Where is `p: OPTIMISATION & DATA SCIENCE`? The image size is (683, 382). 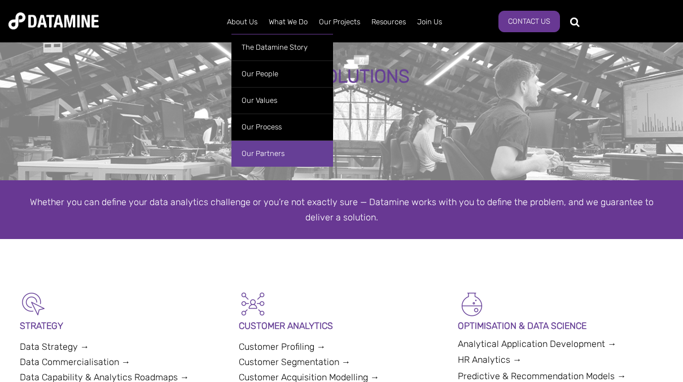 p: OPTIMISATION & DATA SCIENCE is located at coordinates (561, 325).